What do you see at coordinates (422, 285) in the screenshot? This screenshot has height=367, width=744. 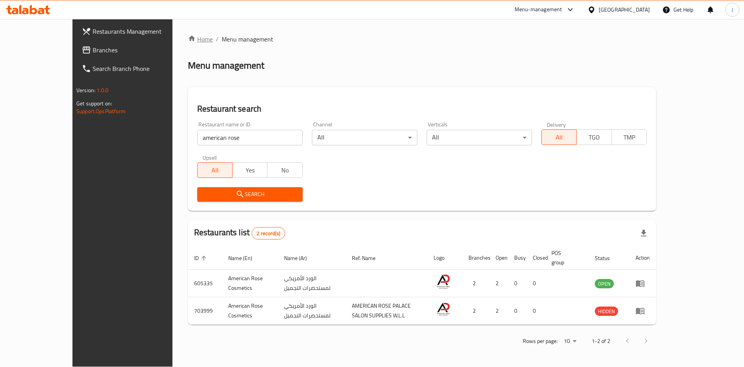 I see `table: enhanced table` at bounding box center [422, 285].